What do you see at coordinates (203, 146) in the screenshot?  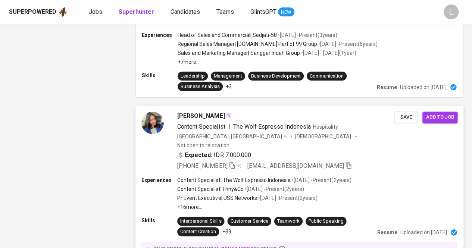 I see `p: Not open to relocation` at bounding box center [203, 146].